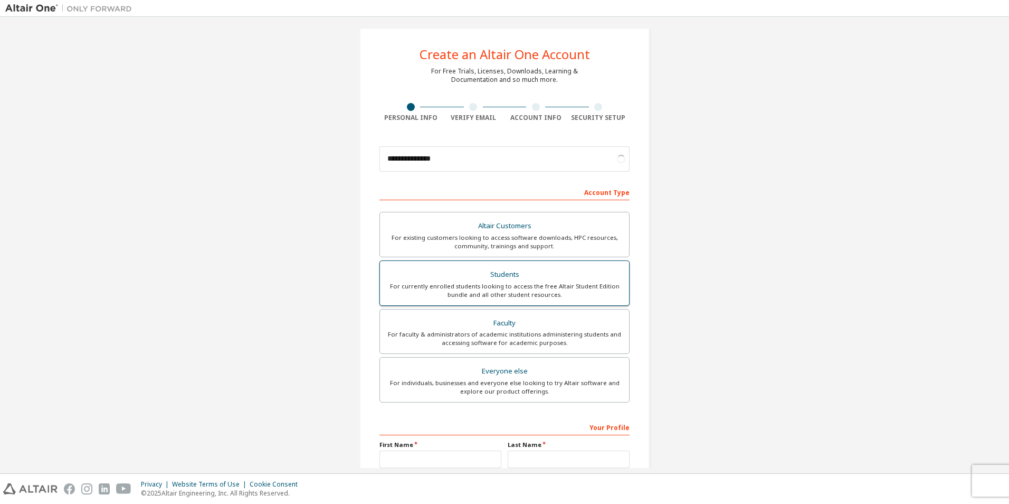 Image resolution: width=1009 pixels, height=504 pixels. What do you see at coordinates (124, 488) in the screenshot?
I see `img: youtube.svg` at bounding box center [124, 488].